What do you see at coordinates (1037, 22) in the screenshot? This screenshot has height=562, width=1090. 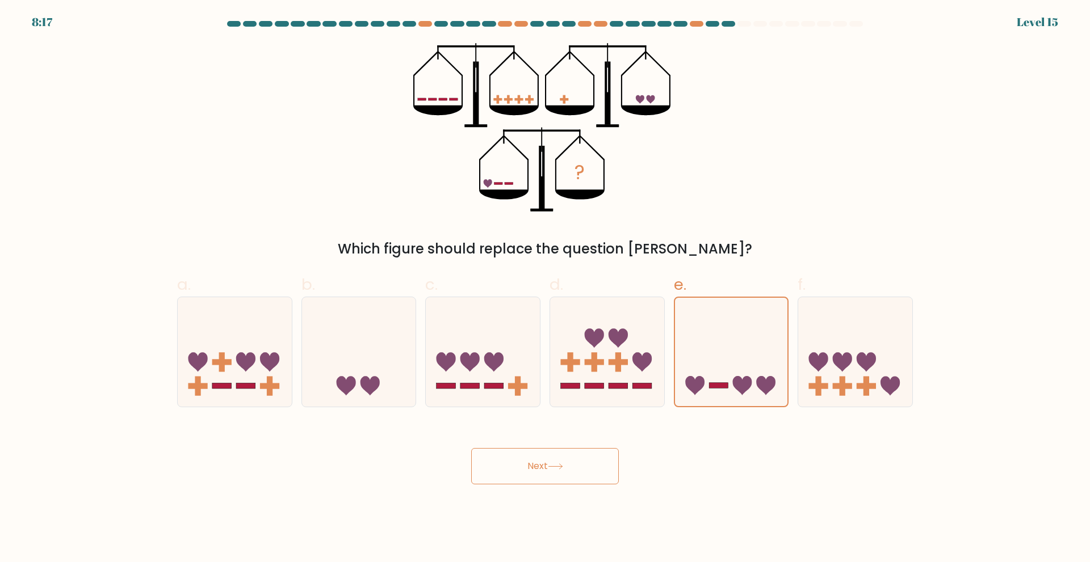 I see `div: Level 15` at bounding box center [1037, 22].